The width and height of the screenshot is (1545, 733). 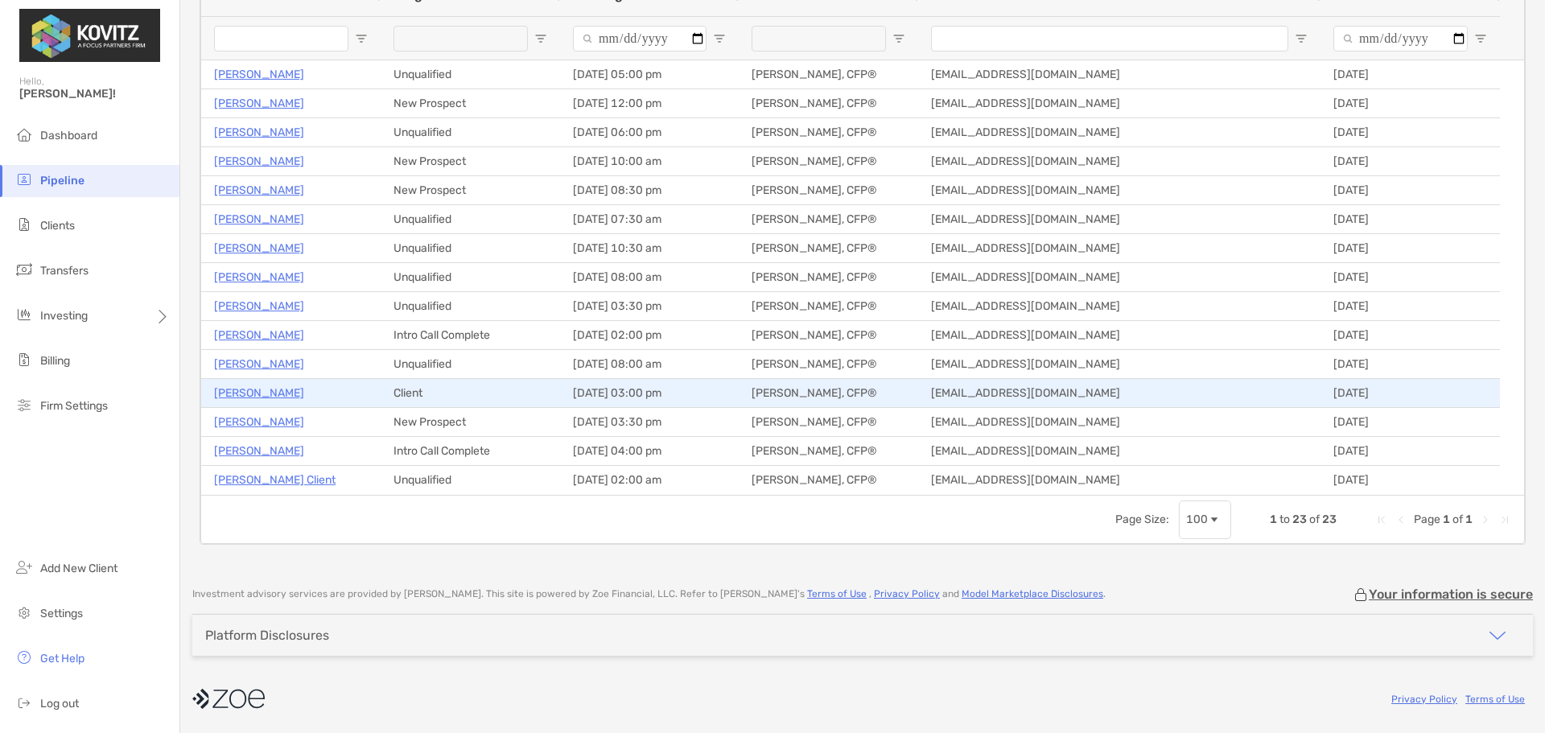 What do you see at coordinates (62, 658) in the screenshot?
I see `span: Get Help` at bounding box center [62, 658].